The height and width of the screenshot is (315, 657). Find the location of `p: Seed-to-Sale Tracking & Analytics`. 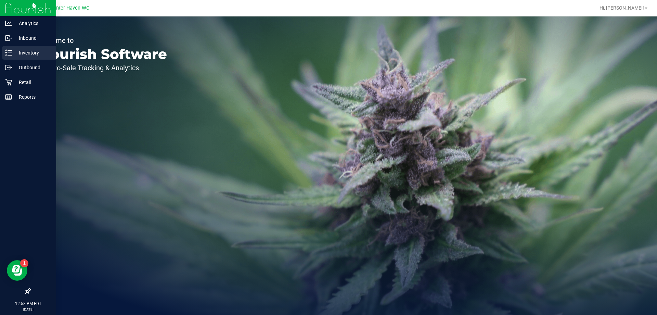

p: Seed-to-Sale Tracking & Analytics is located at coordinates (102, 68).